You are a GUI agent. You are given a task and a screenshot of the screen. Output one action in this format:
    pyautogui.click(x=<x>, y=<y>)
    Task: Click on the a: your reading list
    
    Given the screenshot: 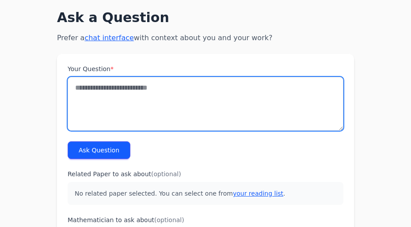 What is the action you would take?
    pyautogui.click(x=258, y=194)
    